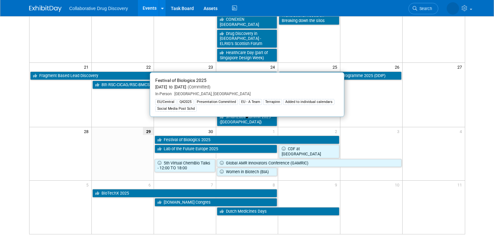 This screenshot has width=494, height=236. I want to click on div: Added to individual calendars, so click(309, 102).